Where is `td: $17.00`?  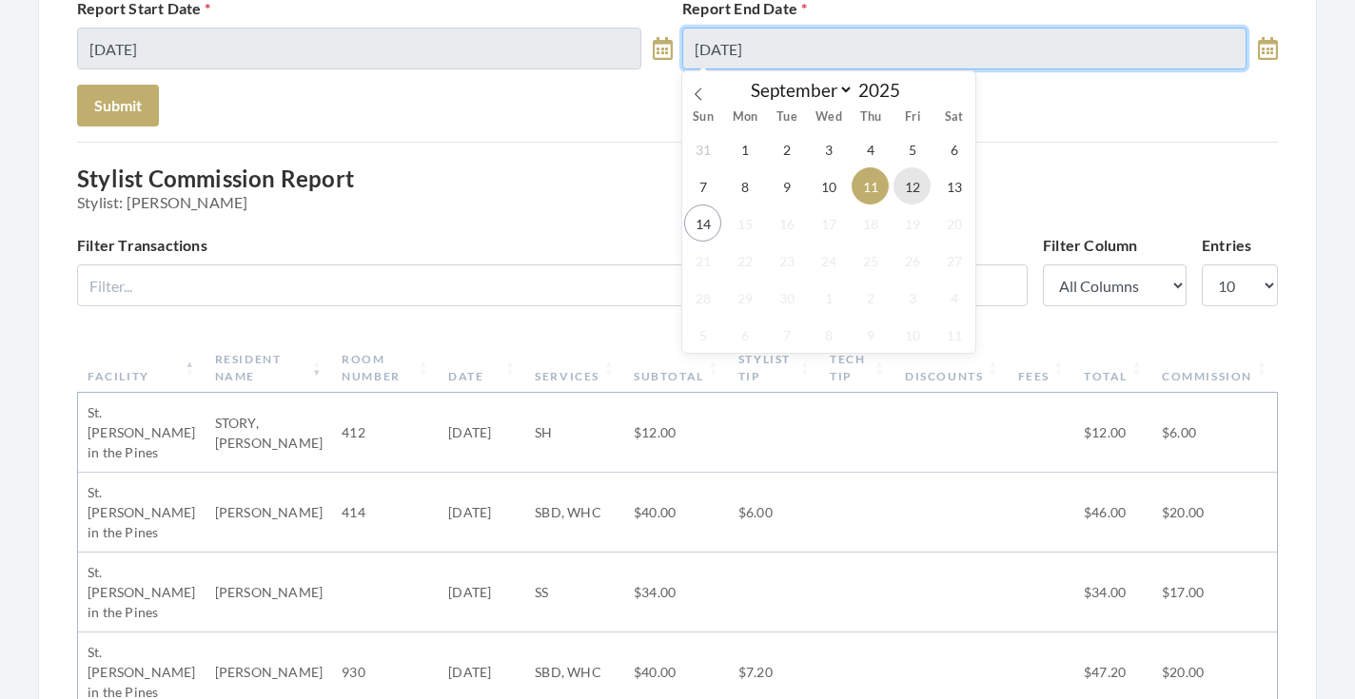
td: $17.00 is located at coordinates (1214, 593).